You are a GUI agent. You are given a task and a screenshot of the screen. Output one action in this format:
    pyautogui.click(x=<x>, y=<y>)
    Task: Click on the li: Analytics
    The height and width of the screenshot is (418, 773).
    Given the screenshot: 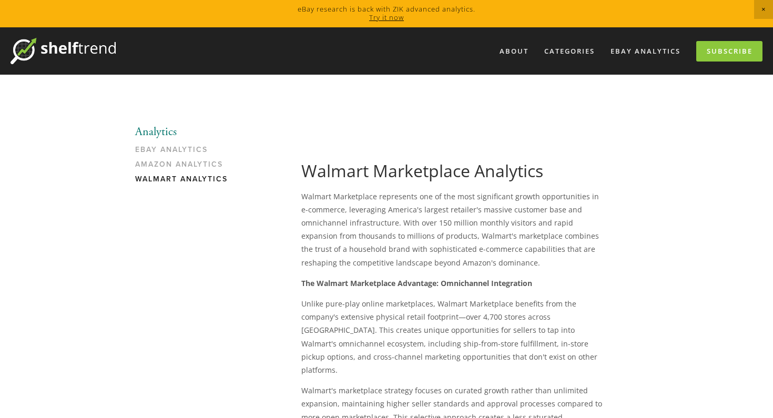 What is the action you would take?
    pyautogui.click(x=185, y=132)
    